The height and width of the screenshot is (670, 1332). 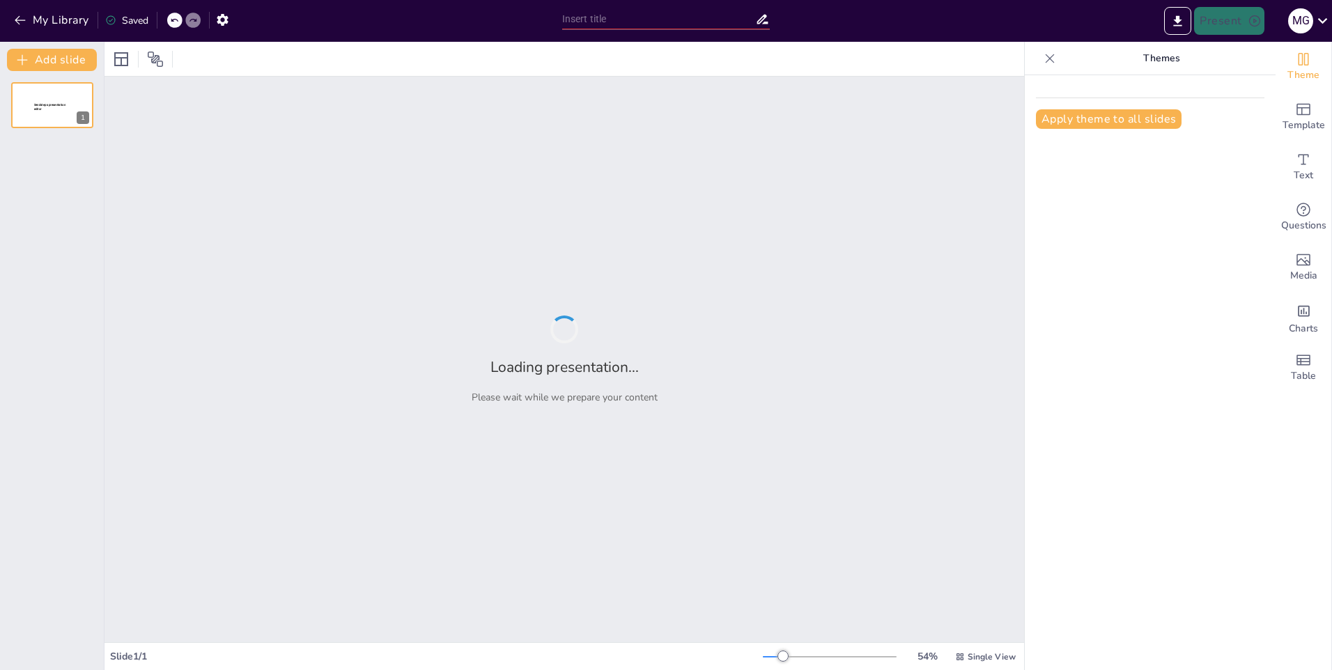 I want to click on span: Position, so click(x=155, y=59).